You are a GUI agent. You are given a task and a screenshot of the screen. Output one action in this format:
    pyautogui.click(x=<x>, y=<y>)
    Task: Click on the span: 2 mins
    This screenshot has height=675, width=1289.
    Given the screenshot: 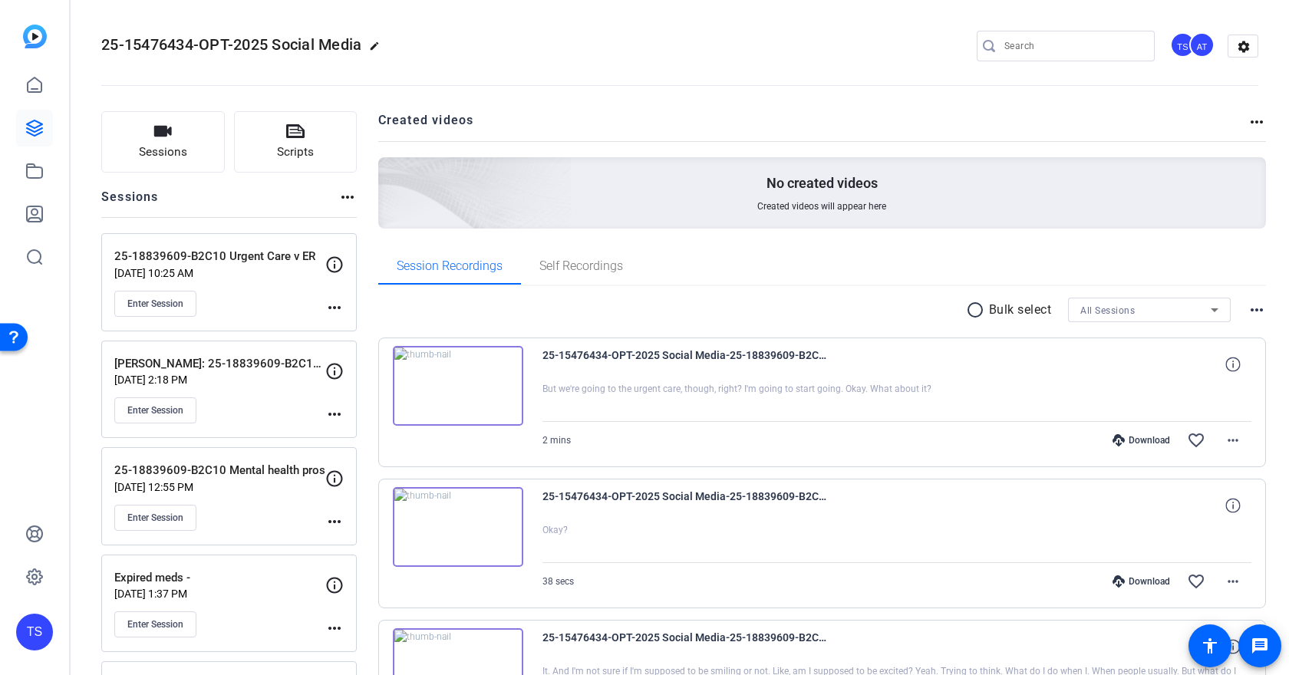 What is the action you would take?
    pyautogui.click(x=556, y=440)
    